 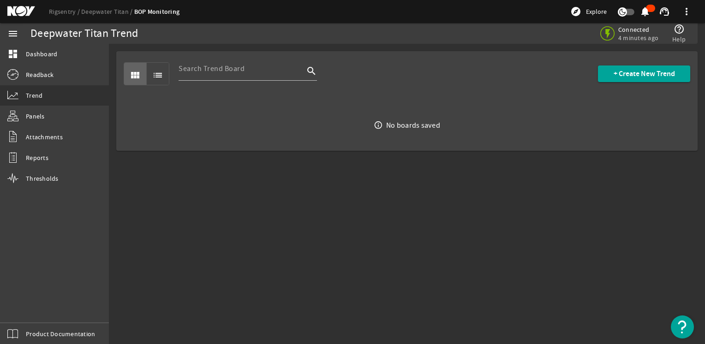 I want to click on span: 4 minutes ago, so click(x=638, y=38).